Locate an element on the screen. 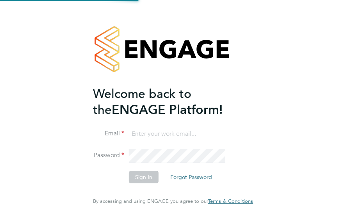  h2: ENGAGE Platform! is located at coordinates (169, 102).